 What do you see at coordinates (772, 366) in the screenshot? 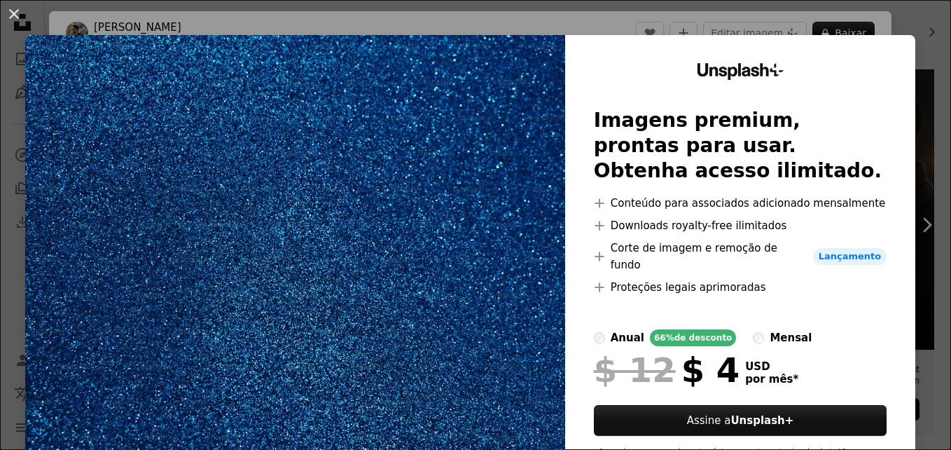
I see `span: USD` at bounding box center [772, 366].